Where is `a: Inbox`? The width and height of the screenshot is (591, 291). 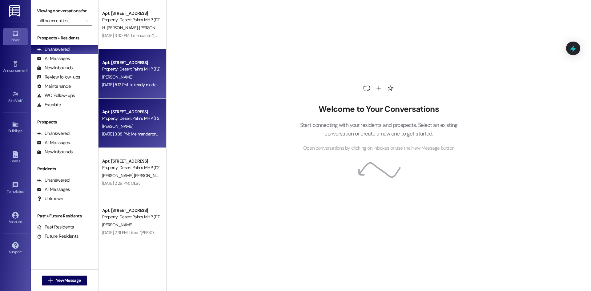
a: Inbox is located at coordinates (15, 37).